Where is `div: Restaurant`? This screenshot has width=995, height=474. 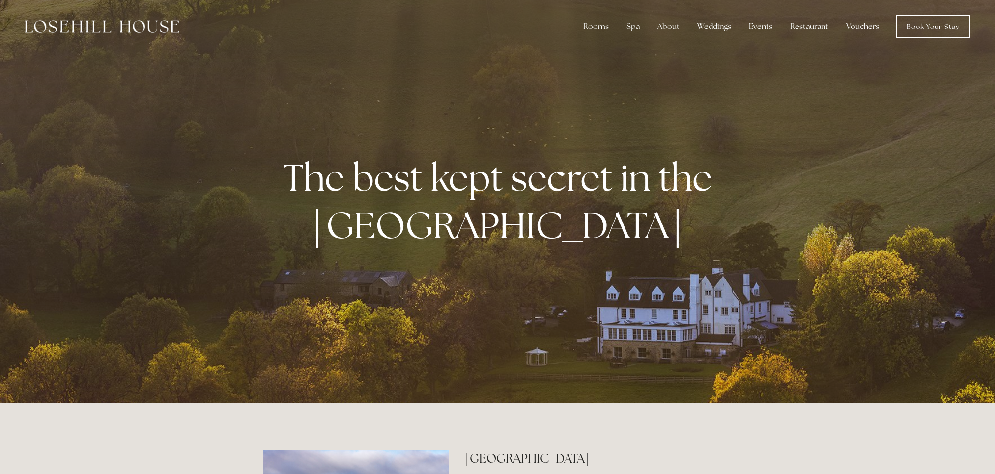
div: Restaurant is located at coordinates (809, 27).